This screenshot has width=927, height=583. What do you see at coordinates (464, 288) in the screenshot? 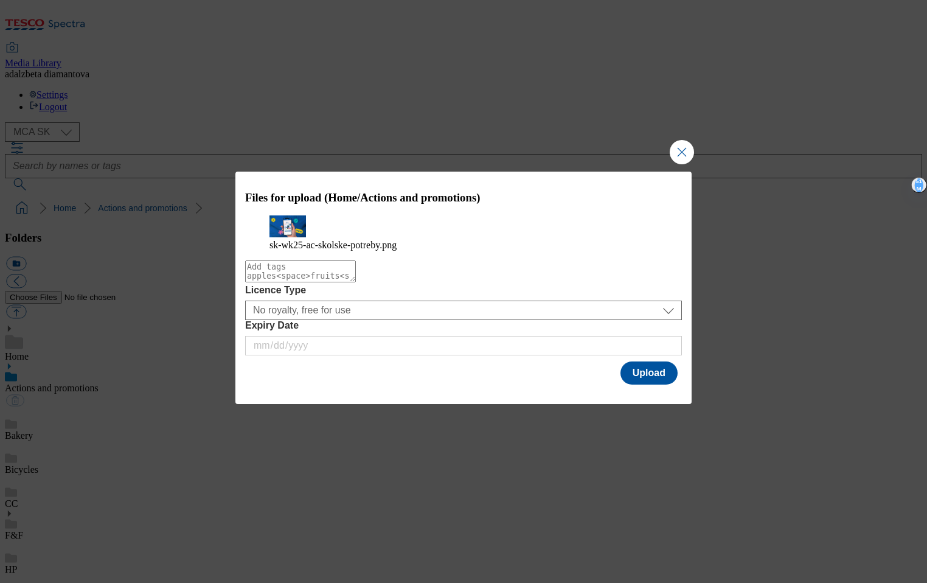
I see `div: Modal` at bounding box center [464, 288].